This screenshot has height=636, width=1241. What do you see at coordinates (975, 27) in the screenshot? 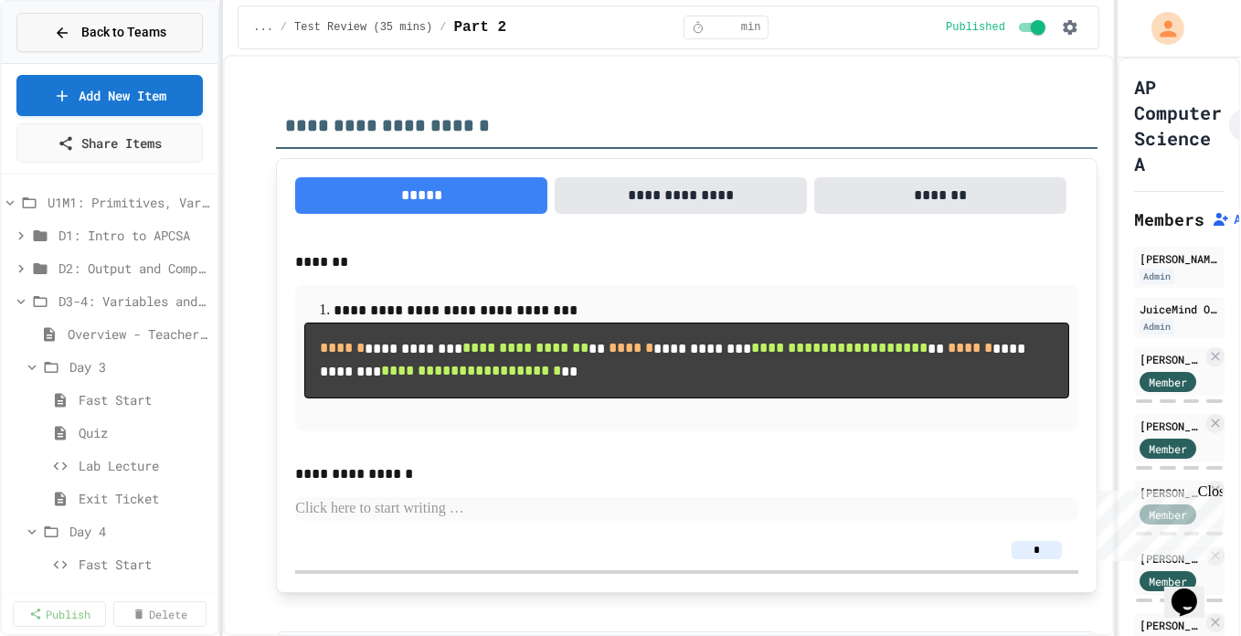
I see `span: Published` at bounding box center [975, 27].